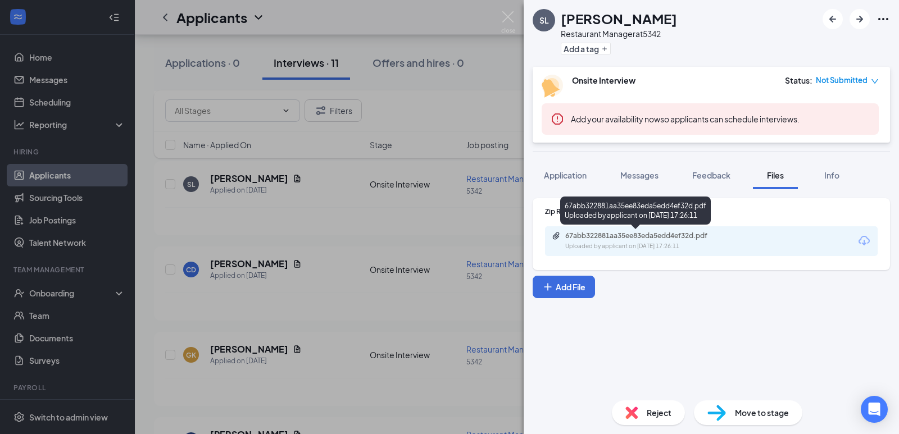  Describe the element at coordinates (864, 241) in the screenshot. I see `a: Download` at that location.